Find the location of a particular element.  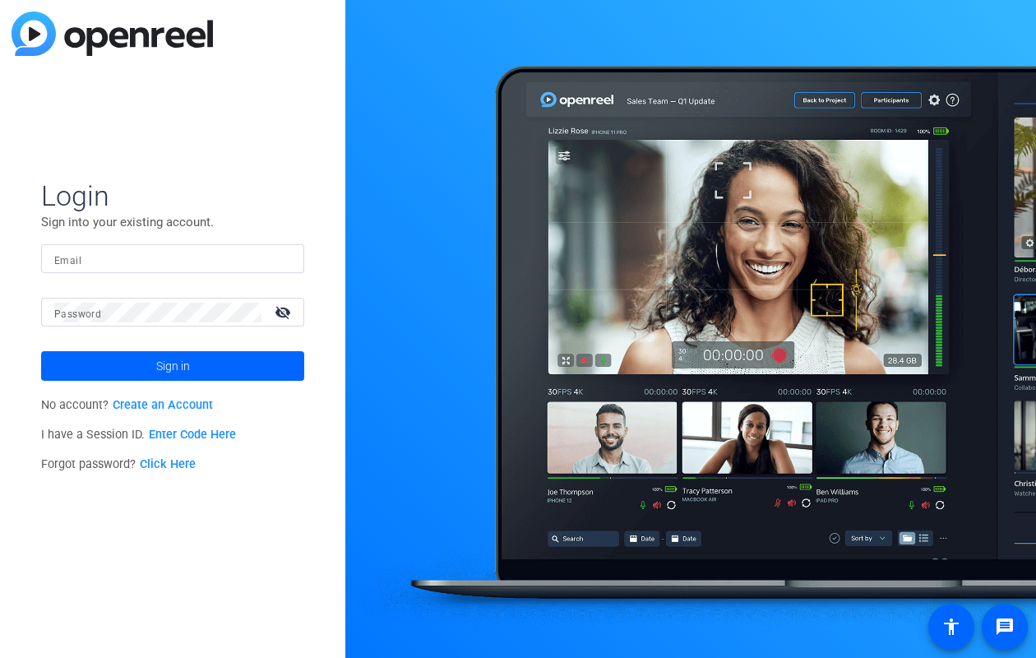

mat-icon: visibility_off is located at coordinates (284, 311).